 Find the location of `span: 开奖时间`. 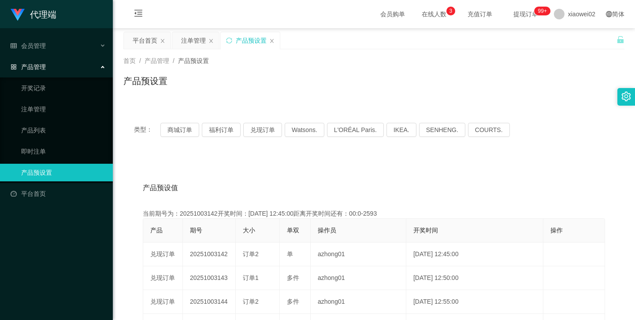

span: 开奖时间 is located at coordinates (426, 230).